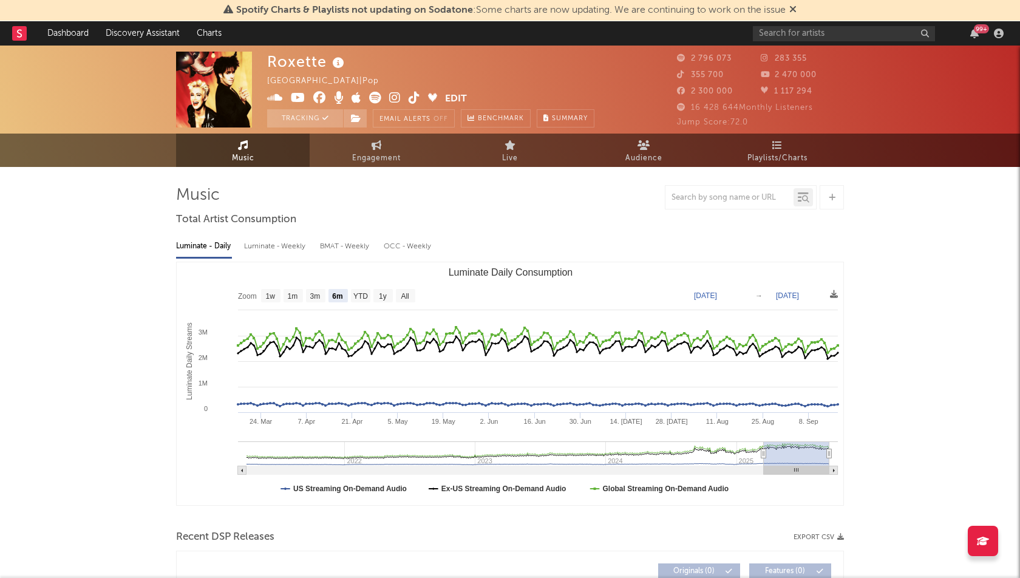 The height and width of the screenshot is (578, 1020). I want to click on text: 30. Jun, so click(581, 421).